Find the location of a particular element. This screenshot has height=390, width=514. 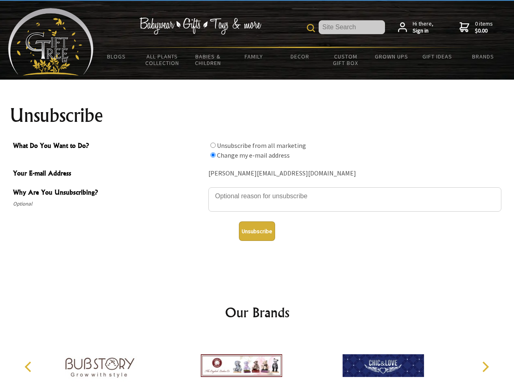

a: Babies & Children is located at coordinates (208, 60).